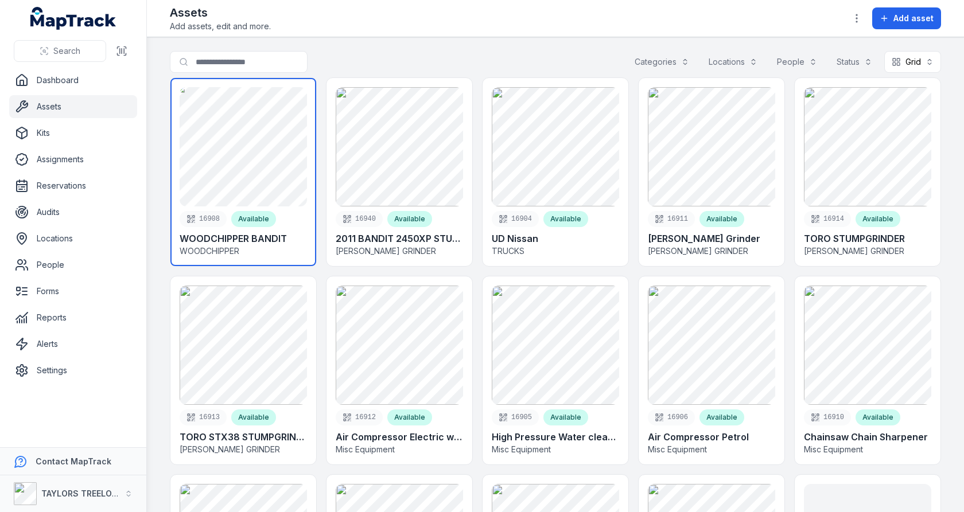 The image size is (964, 512). Describe the element at coordinates (797, 62) in the screenshot. I see `button: People` at that location.